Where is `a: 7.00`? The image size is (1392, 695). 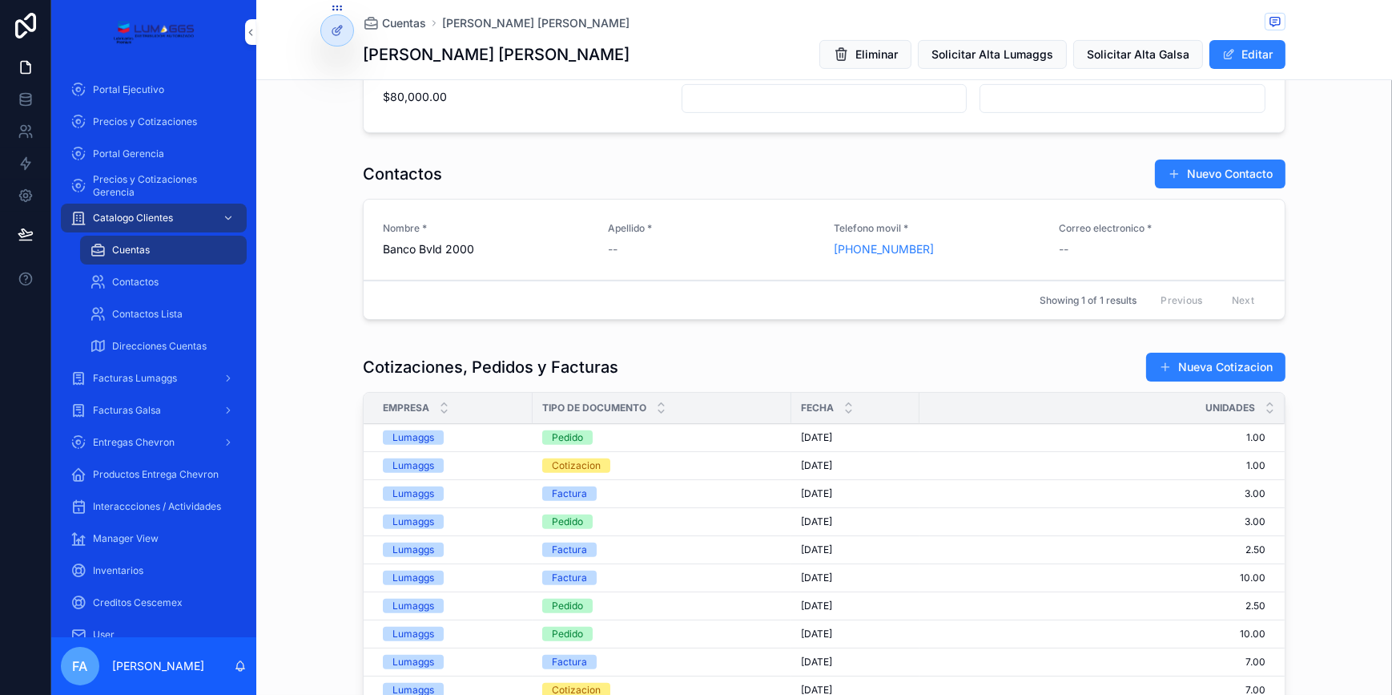
a: 7.00 is located at coordinates (1093, 662).